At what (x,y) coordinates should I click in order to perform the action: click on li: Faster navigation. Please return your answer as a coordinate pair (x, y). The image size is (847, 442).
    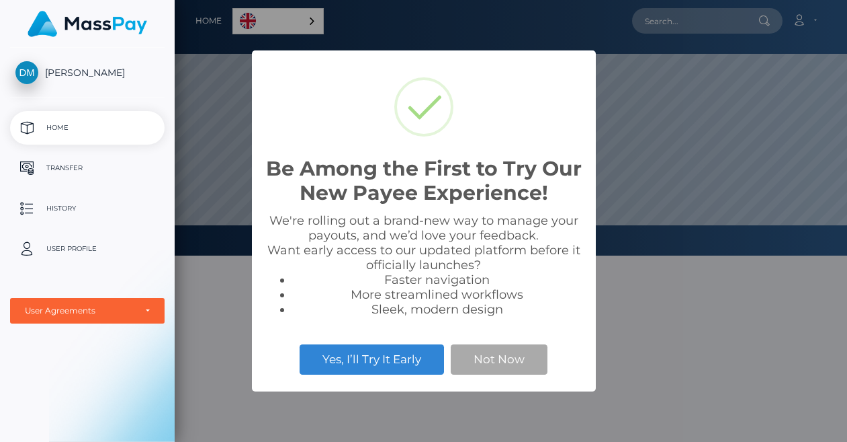
    Looking at the image, I should click on (437, 280).